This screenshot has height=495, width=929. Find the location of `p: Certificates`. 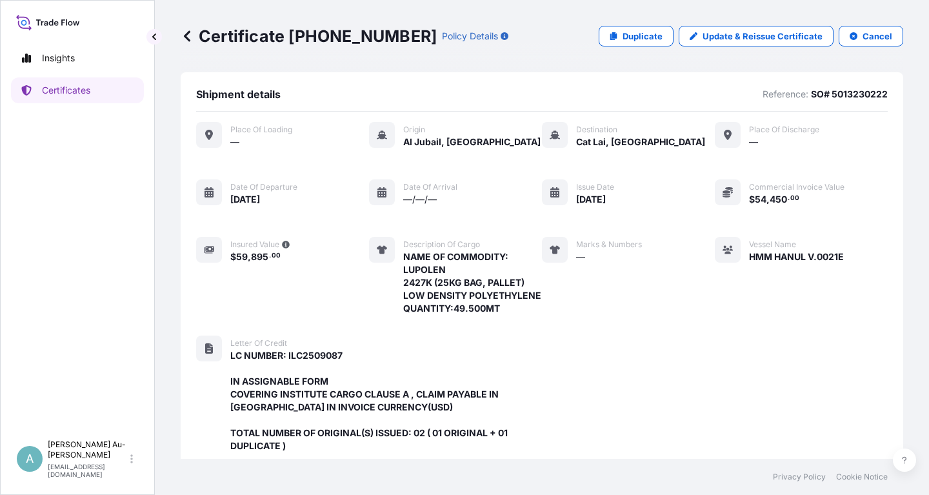

p: Certificates is located at coordinates (66, 90).